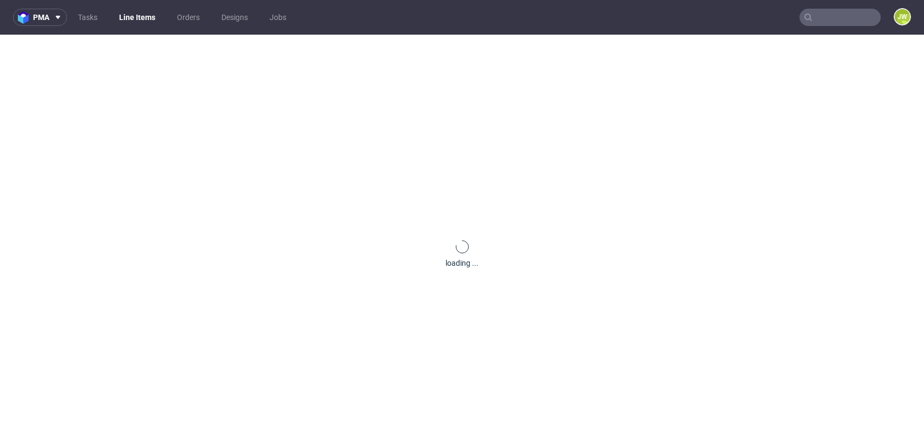 This screenshot has height=439, width=924. I want to click on a: Designs, so click(234, 17).